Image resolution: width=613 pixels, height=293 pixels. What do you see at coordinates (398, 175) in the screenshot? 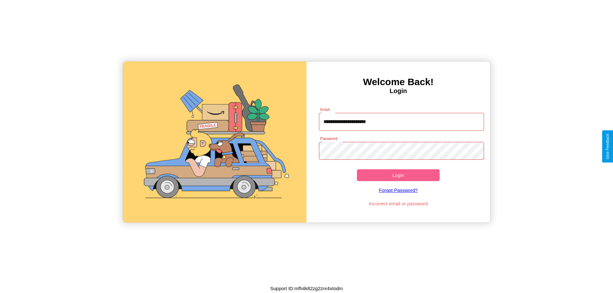
I see `button: Login` at bounding box center [398, 175].